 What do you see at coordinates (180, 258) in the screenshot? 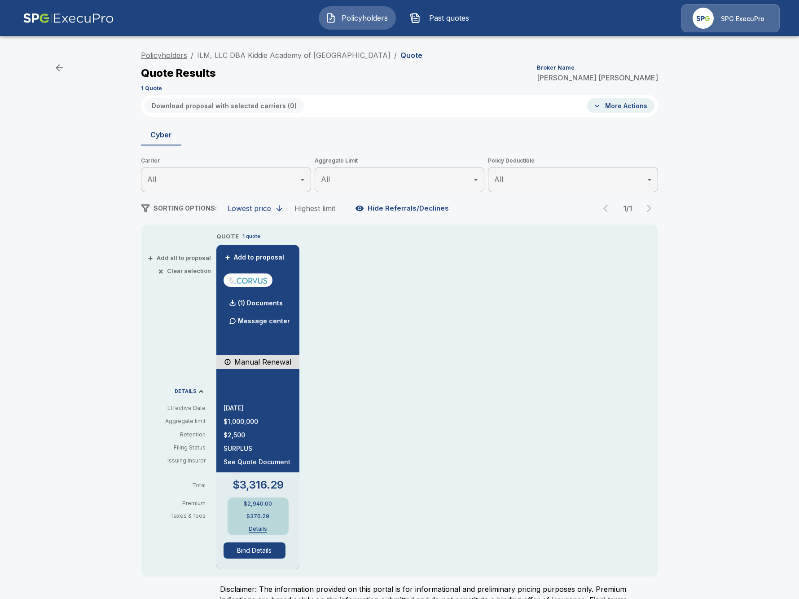
I see `button: +Add all to proposal` at bounding box center [180, 258].